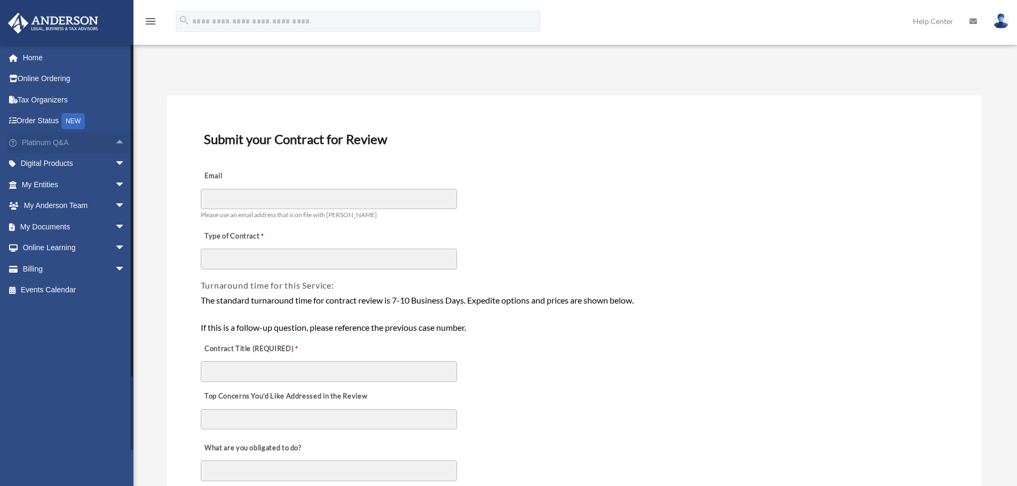 Image resolution: width=1017 pixels, height=486 pixels. What do you see at coordinates (184, 20) in the screenshot?
I see `i: search` at bounding box center [184, 20].